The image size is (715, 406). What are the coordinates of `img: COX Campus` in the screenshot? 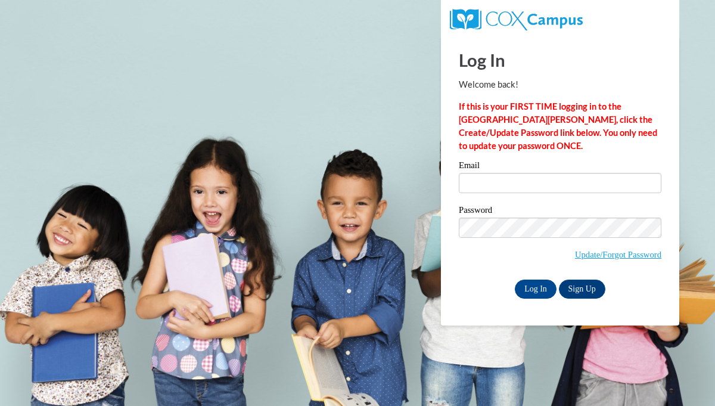 It's located at (516, 20).